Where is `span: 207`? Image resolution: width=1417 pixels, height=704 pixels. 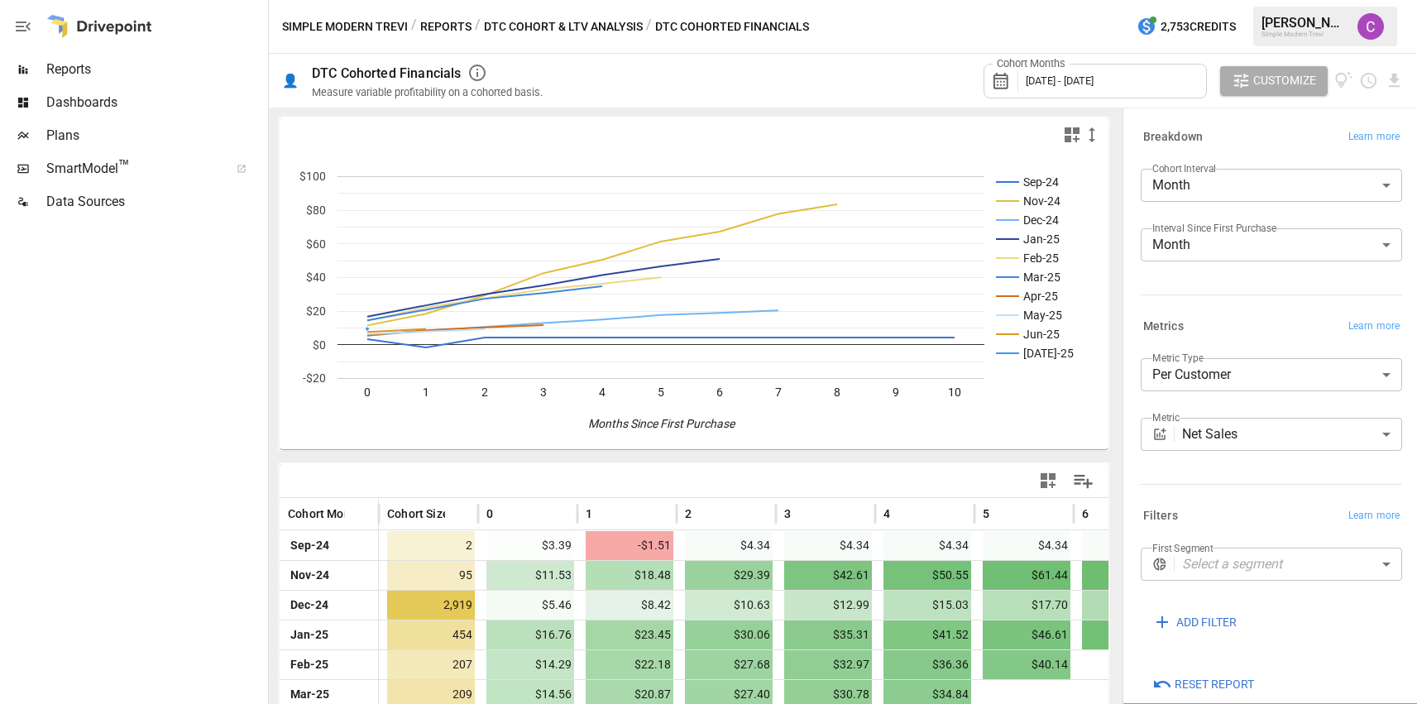
span: 207 is located at coordinates (431, 664).